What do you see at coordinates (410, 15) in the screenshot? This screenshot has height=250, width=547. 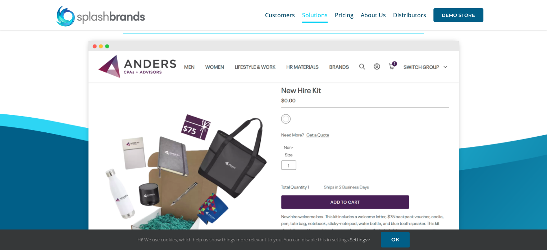 I see `a: Distributors` at bounding box center [410, 15].